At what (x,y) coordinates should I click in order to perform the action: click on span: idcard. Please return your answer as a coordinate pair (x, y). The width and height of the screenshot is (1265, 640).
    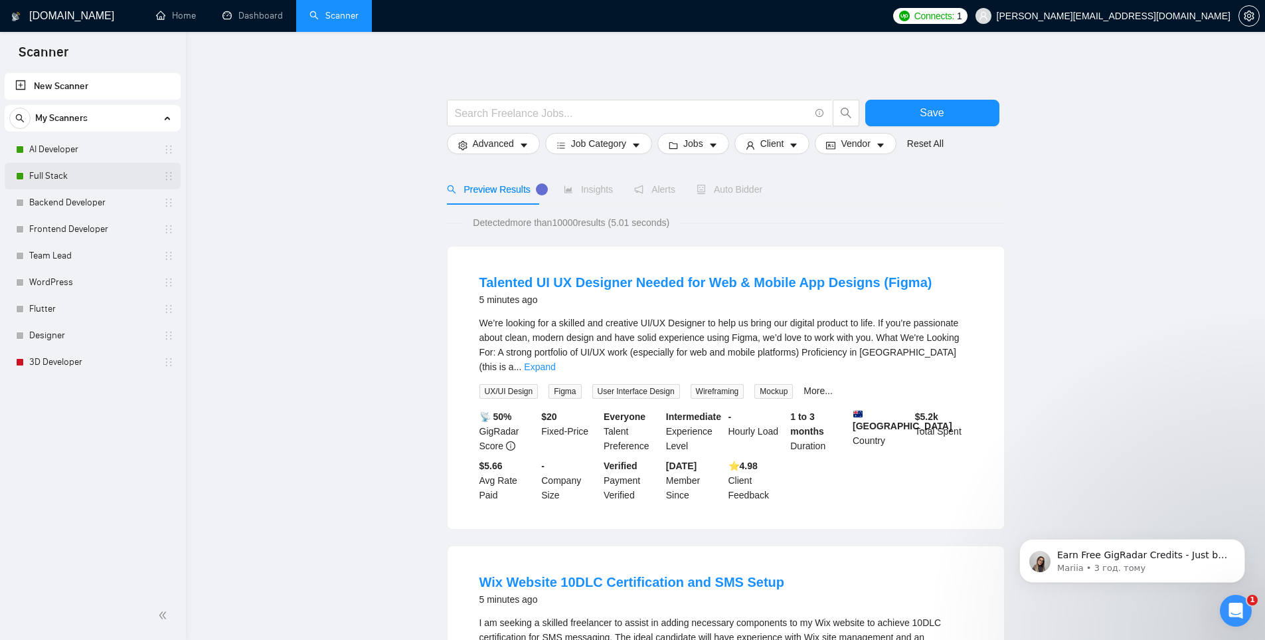
    Looking at the image, I should click on (831, 145).